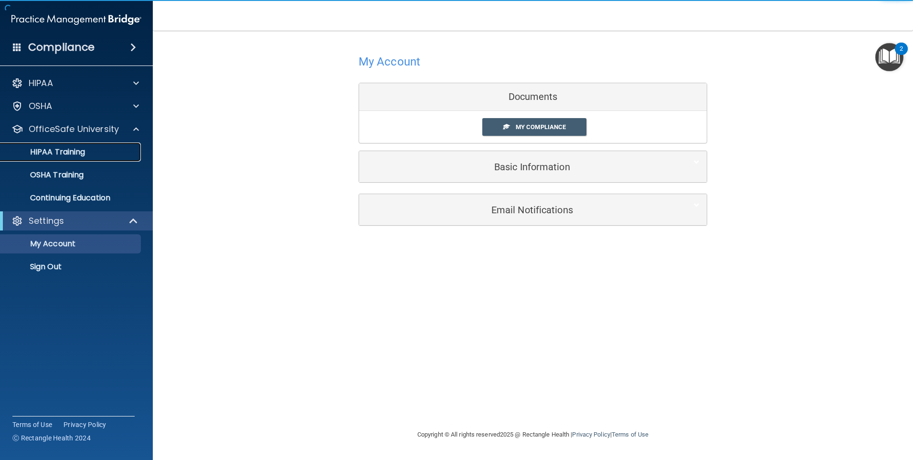  I want to click on p: OSHA, so click(41, 106).